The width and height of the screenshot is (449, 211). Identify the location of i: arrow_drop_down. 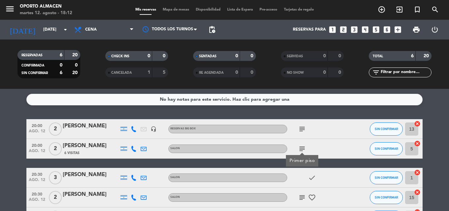
(65, 30).